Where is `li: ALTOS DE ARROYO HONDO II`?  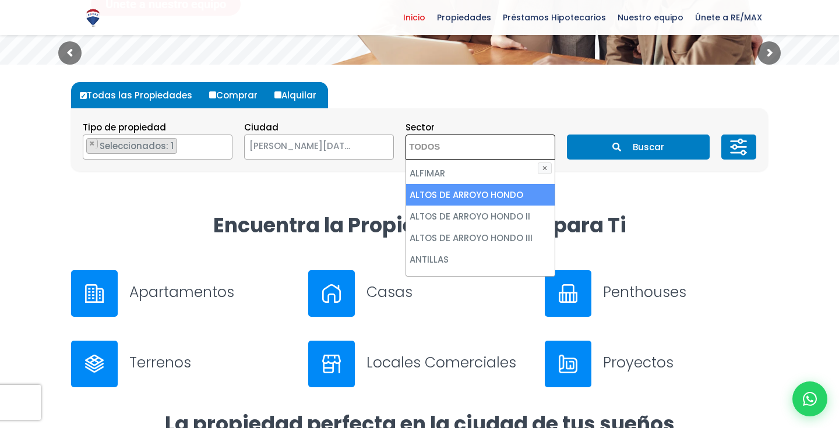
li: ALTOS DE ARROYO HONDO II is located at coordinates (480, 216).